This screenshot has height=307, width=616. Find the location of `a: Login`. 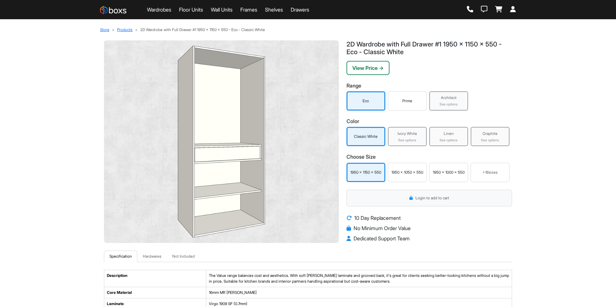

a: Login is located at coordinates (513, 10).